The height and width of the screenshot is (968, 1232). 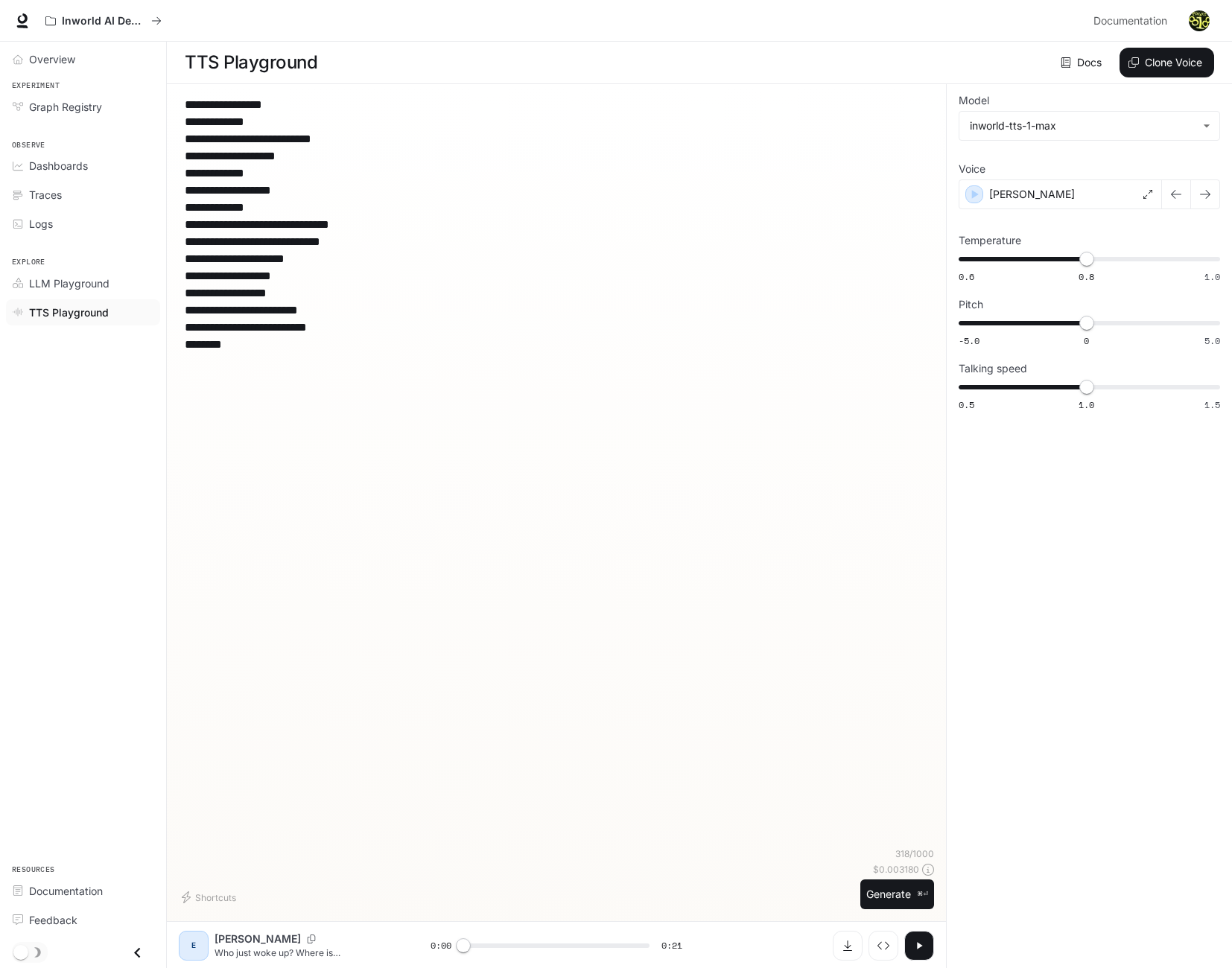 What do you see at coordinates (83, 312) in the screenshot?
I see `a: TTS Playground` at bounding box center [83, 312].